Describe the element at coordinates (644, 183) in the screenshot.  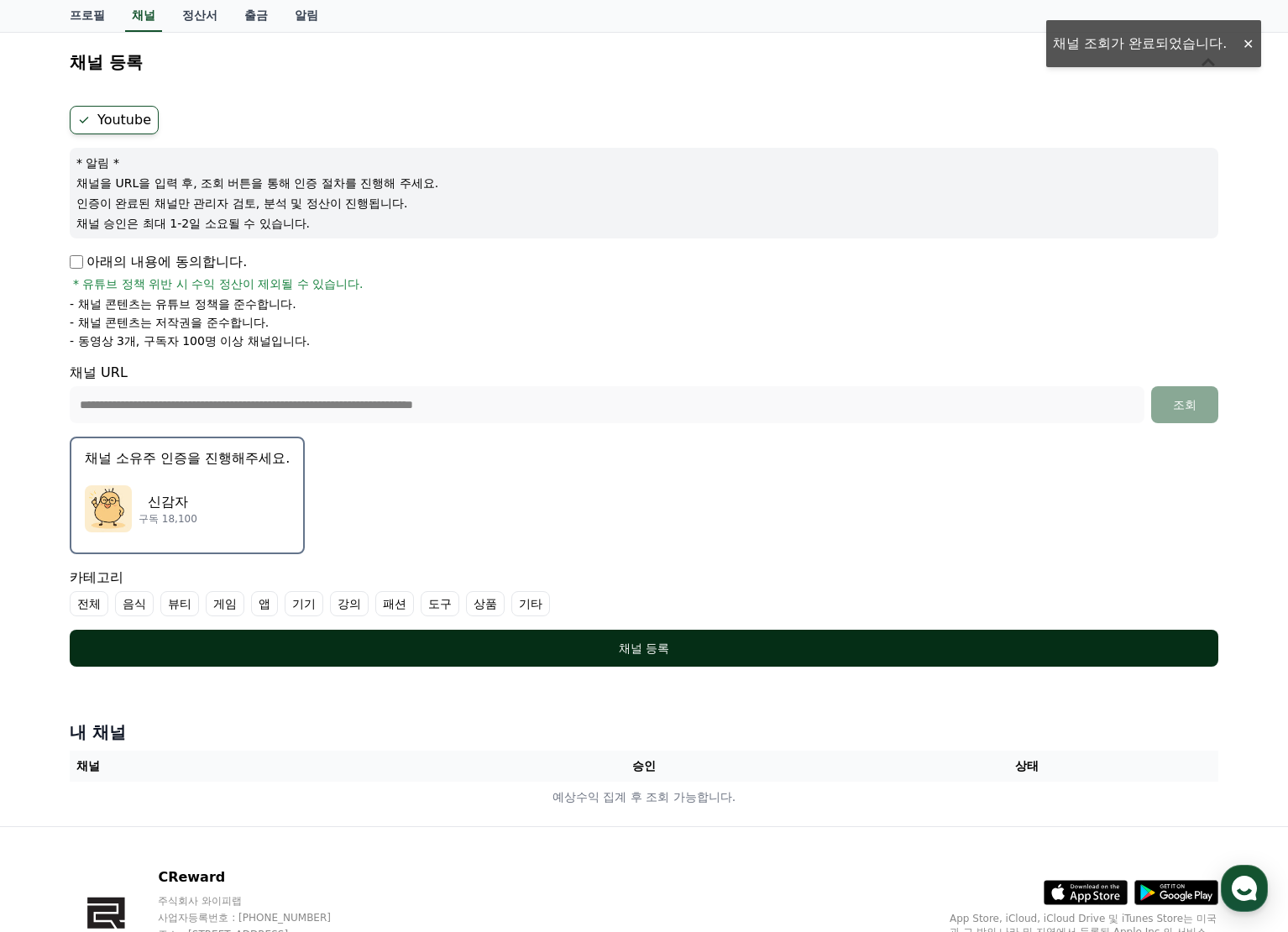
I see `p: 채널을 URL을 입력 후, 조회 버튼을 통해 인증 절차를 진행해 주세요.` at that location.